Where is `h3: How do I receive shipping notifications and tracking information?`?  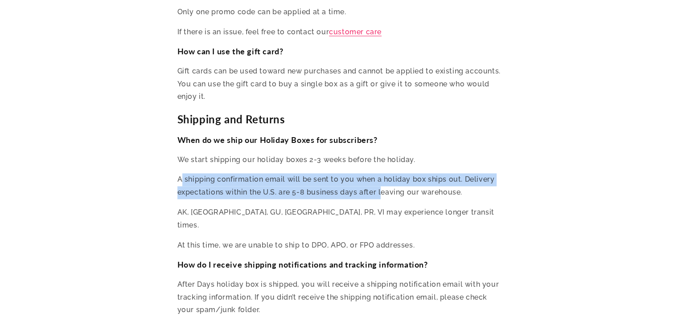 h3: How do I receive shipping notifications and tracking information? is located at coordinates (339, 265).